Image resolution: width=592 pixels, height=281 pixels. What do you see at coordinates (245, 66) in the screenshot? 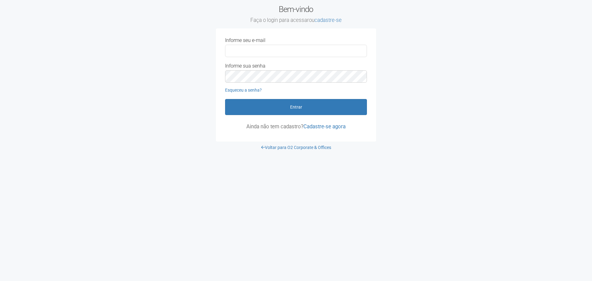
I see `label: Informe sua senha` at bounding box center [245, 66].